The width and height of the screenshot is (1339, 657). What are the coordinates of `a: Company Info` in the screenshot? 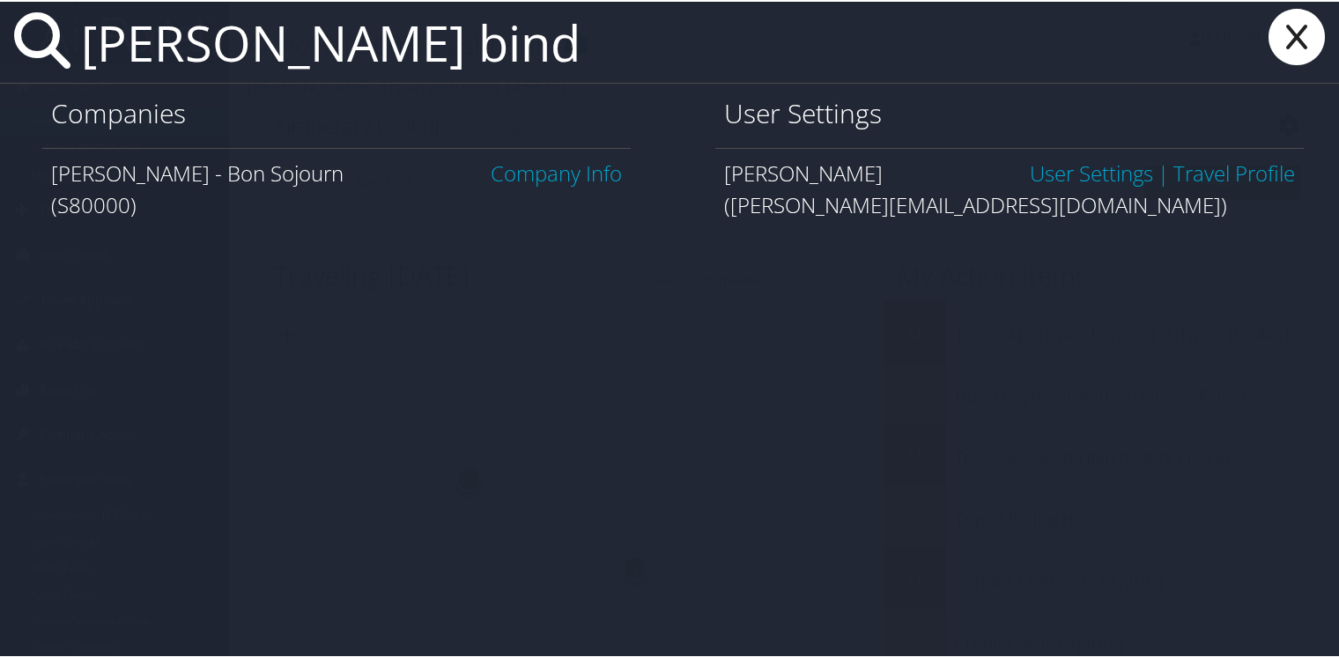 It's located at (556, 171).